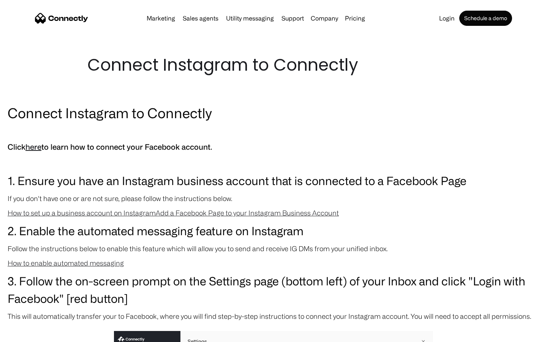 The width and height of the screenshot is (547, 342). Describe the element at coordinates (274, 147) in the screenshot. I see `h5: Click to learn how to connect your Facebook account.` at that location.